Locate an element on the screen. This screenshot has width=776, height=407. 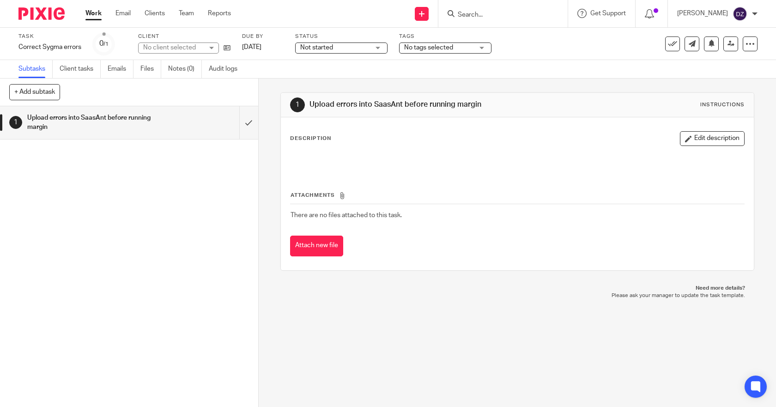
button: Edit description is located at coordinates (712, 138).